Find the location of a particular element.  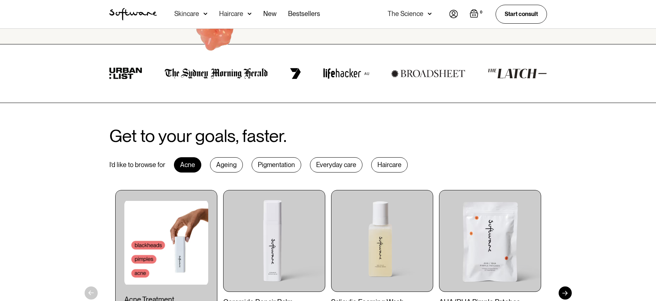

img: the latch logo is located at coordinates (517, 74).